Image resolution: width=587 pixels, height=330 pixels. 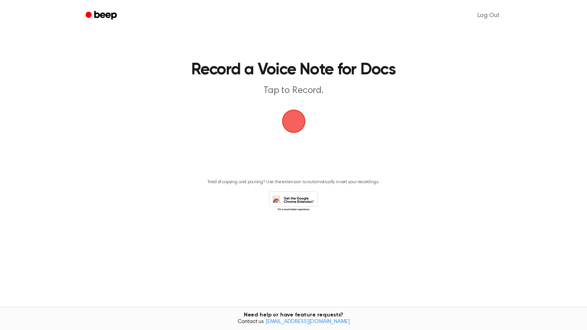 What do you see at coordinates (294, 121) in the screenshot?
I see `button: Beep Logo` at bounding box center [294, 121].